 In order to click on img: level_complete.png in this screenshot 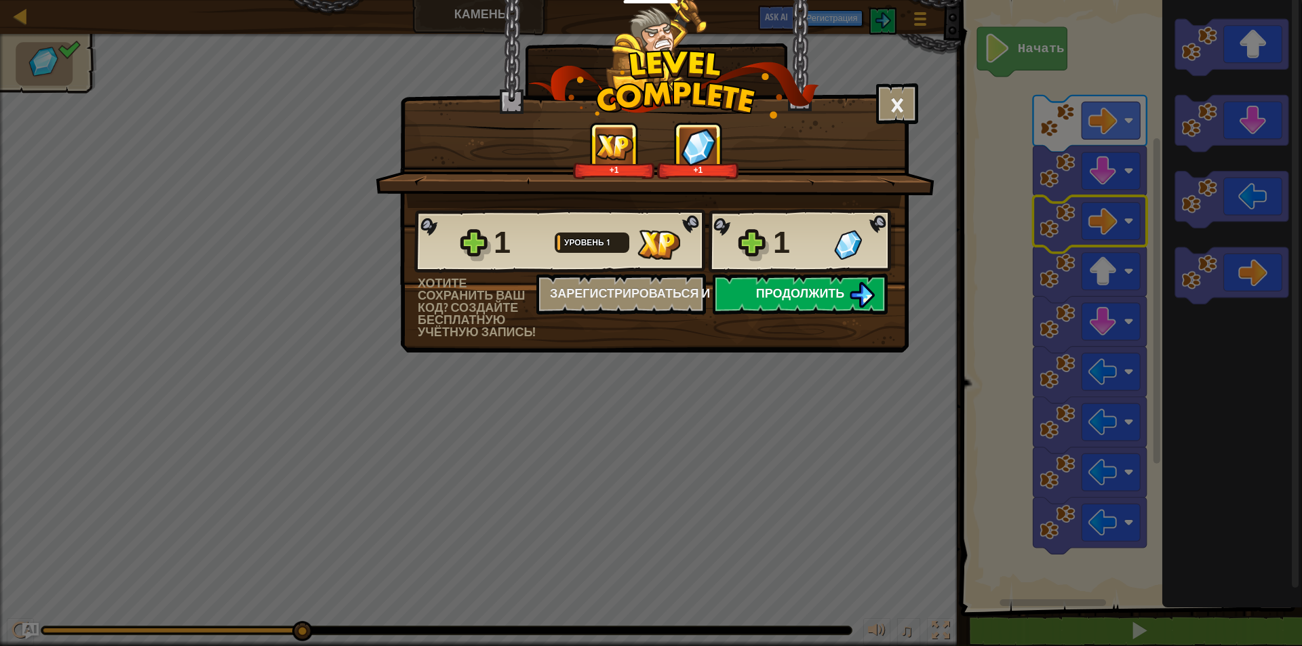, I will do `click(673, 84)`.